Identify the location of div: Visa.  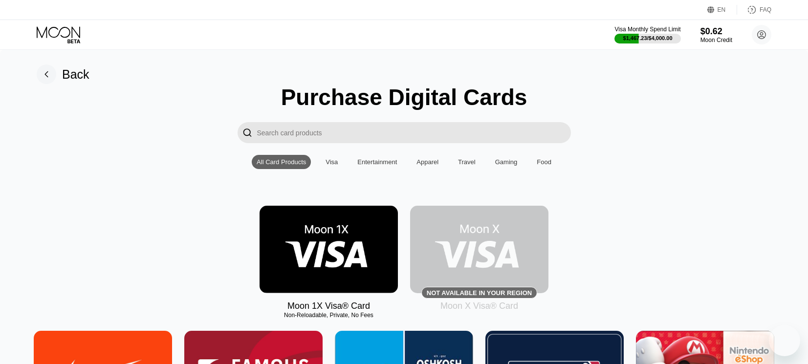
(331, 162).